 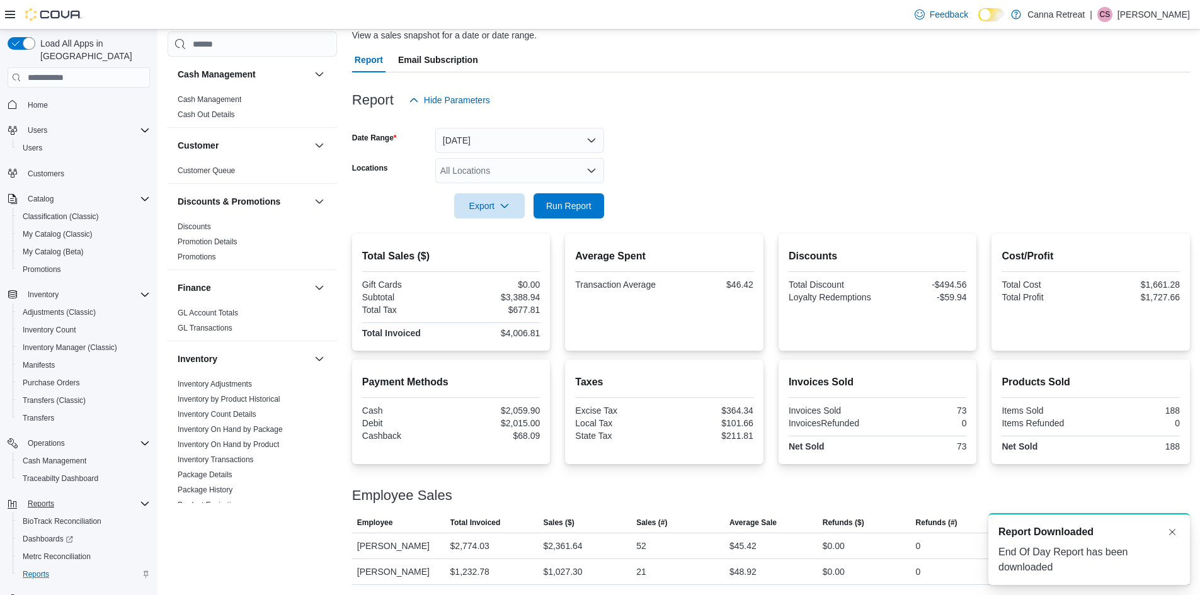 What do you see at coordinates (32, 148) in the screenshot?
I see `a: Users` at bounding box center [32, 148].